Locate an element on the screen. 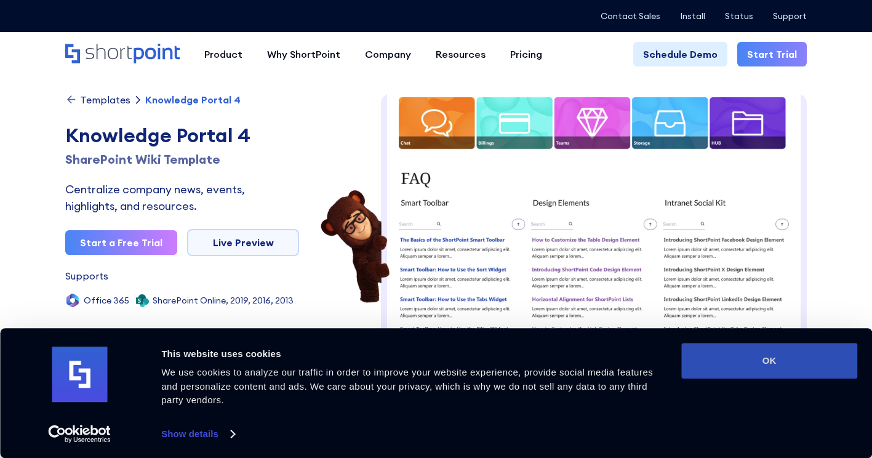 This screenshot has height=458, width=872. div: Supports is located at coordinates (87, 276).